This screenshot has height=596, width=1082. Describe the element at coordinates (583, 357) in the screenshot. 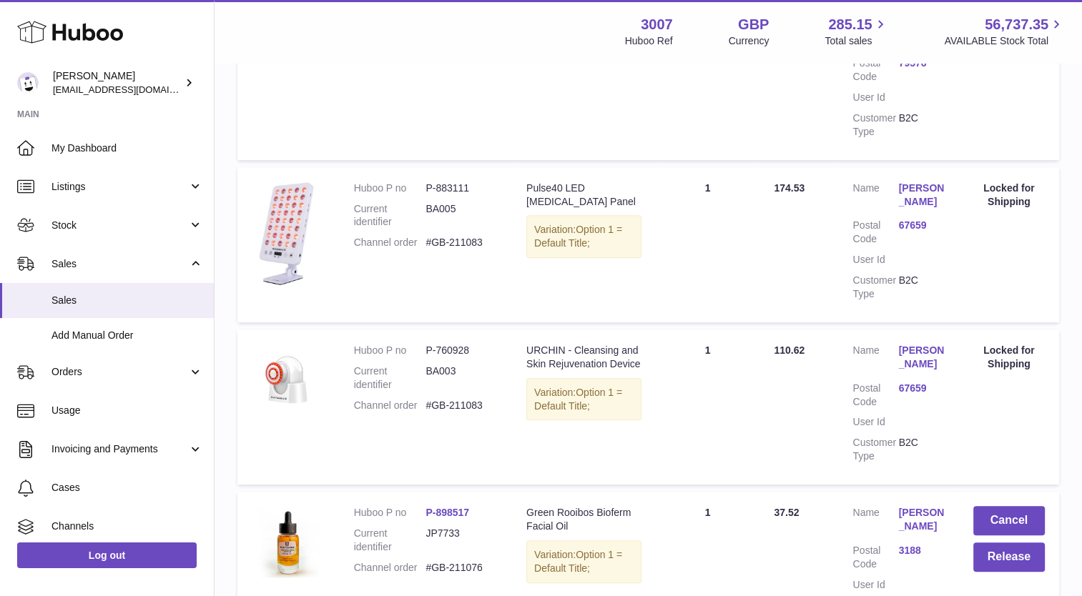

I see `div: URCHIN - Cleansing and Skin Rejuvenation Device` at that location.